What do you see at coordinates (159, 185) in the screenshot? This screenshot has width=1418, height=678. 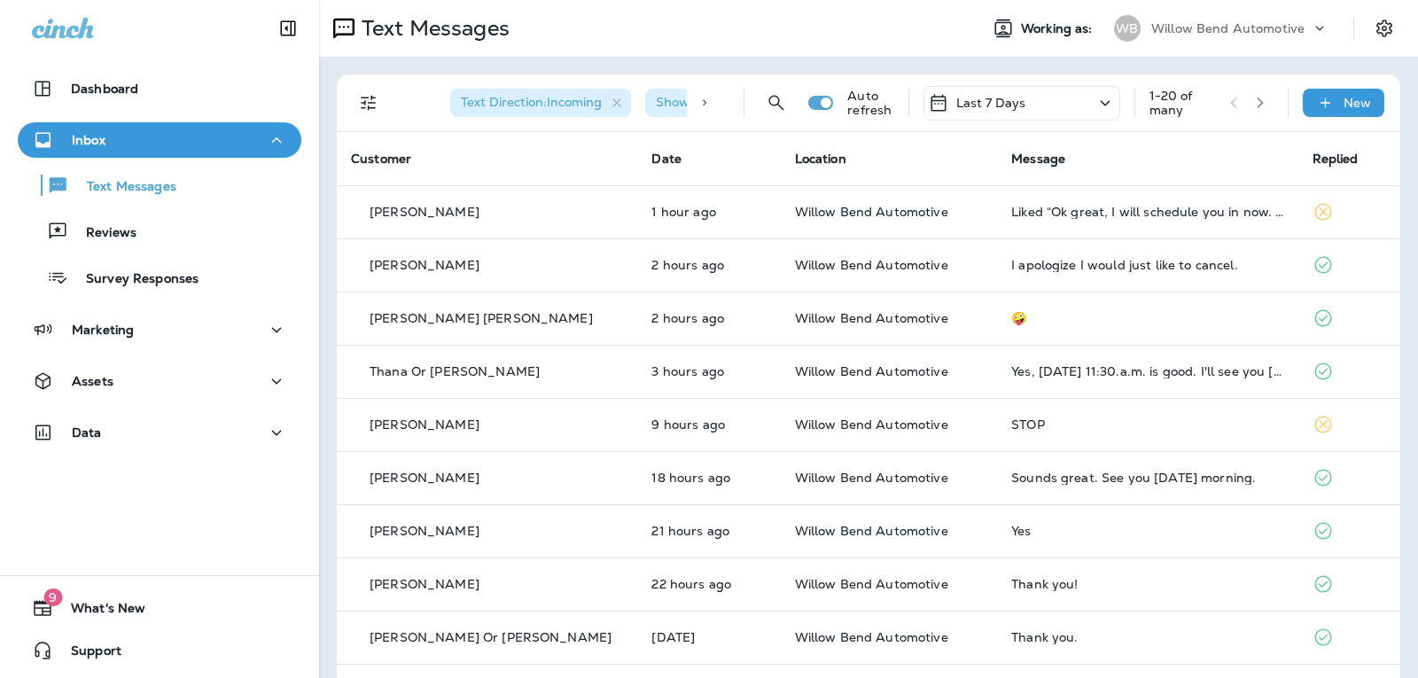 I see `button: Text Messages` at bounding box center [159, 185].